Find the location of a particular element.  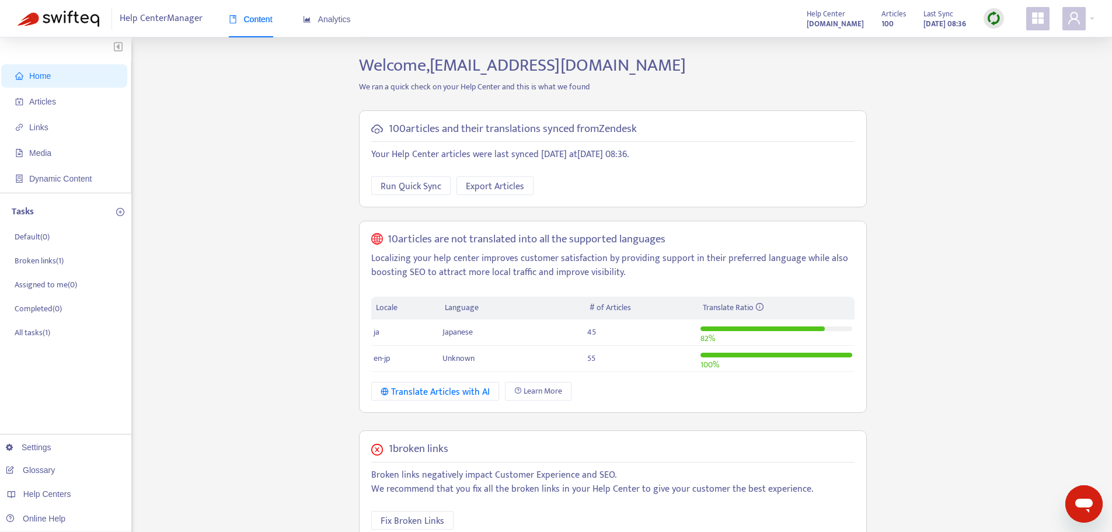

button: Run Quick Sync is located at coordinates (411, 186).